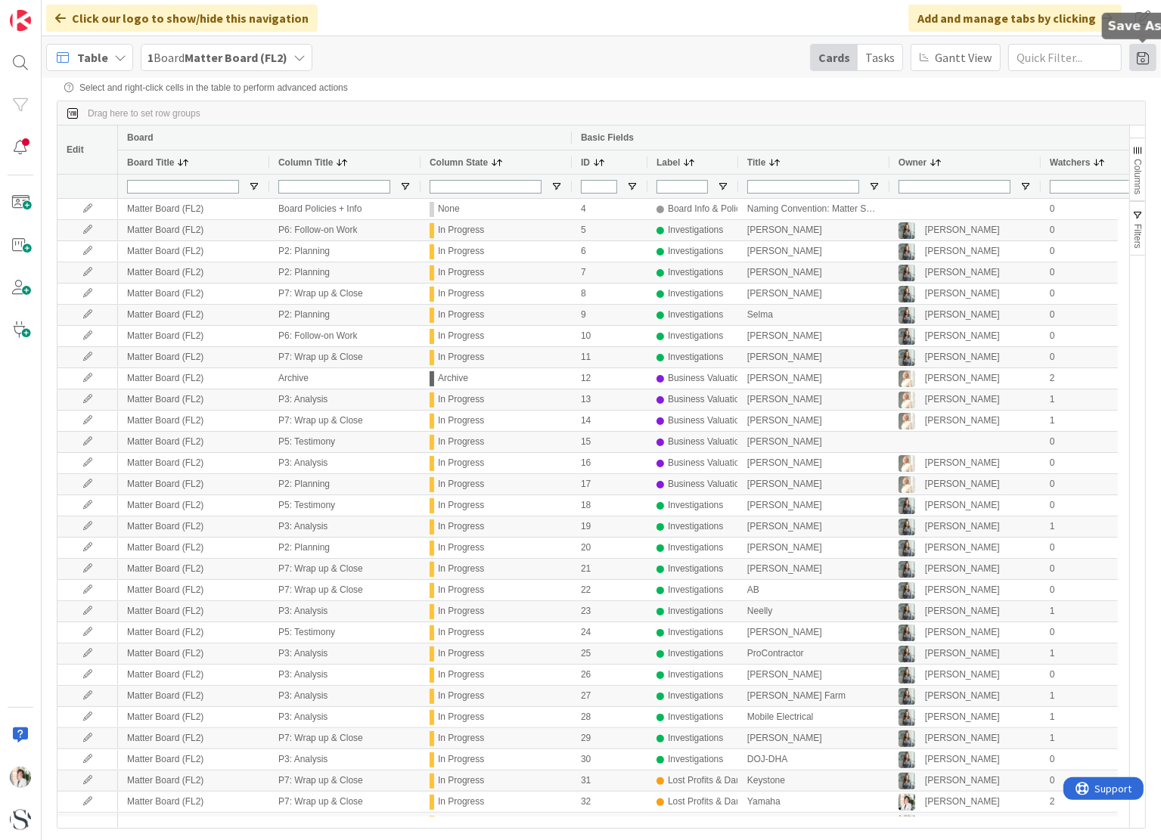 This screenshot has height=840, width=1161. I want to click on span: ID, so click(585, 163).